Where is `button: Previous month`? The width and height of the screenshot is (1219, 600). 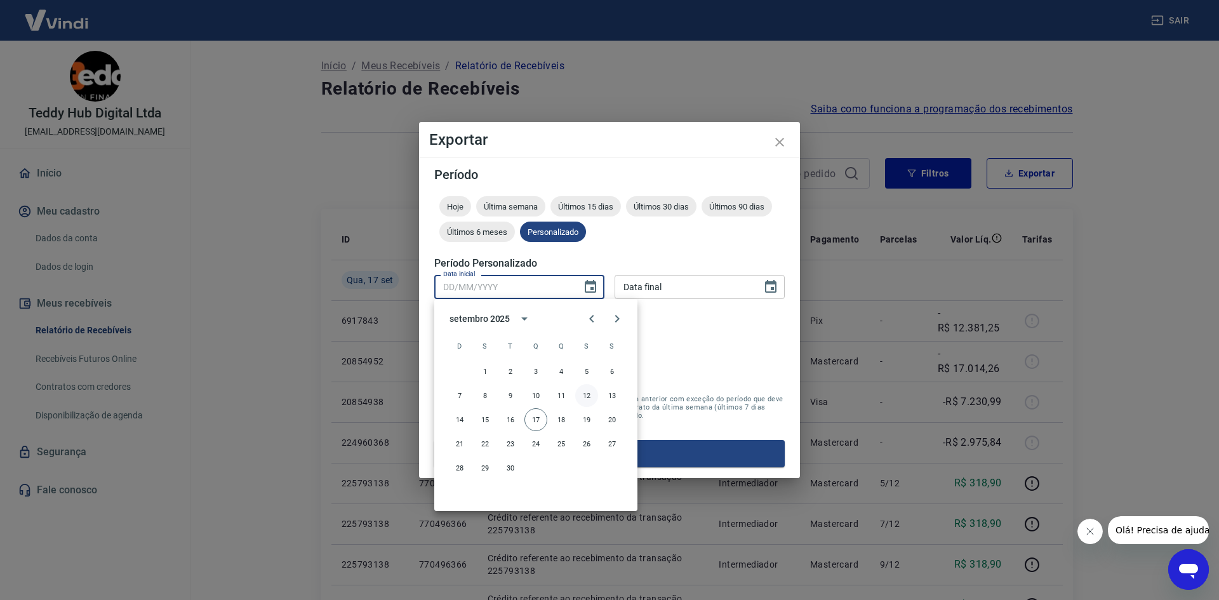 button: Previous month is located at coordinates (592, 319).